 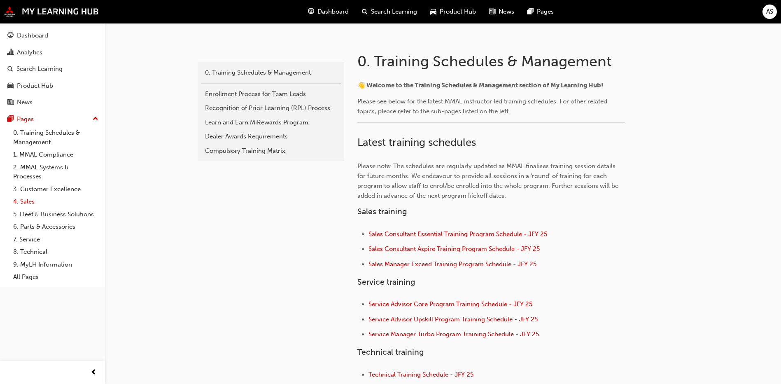 What do you see at coordinates (271, 151) in the screenshot?
I see `a: Compulsory Training Matrix` at bounding box center [271, 151].